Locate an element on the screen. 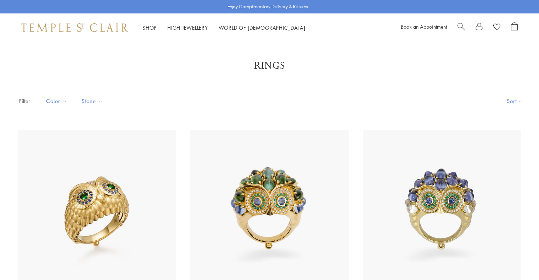 This screenshot has width=539, height=280. button: Show sort by is located at coordinates (515, 101).